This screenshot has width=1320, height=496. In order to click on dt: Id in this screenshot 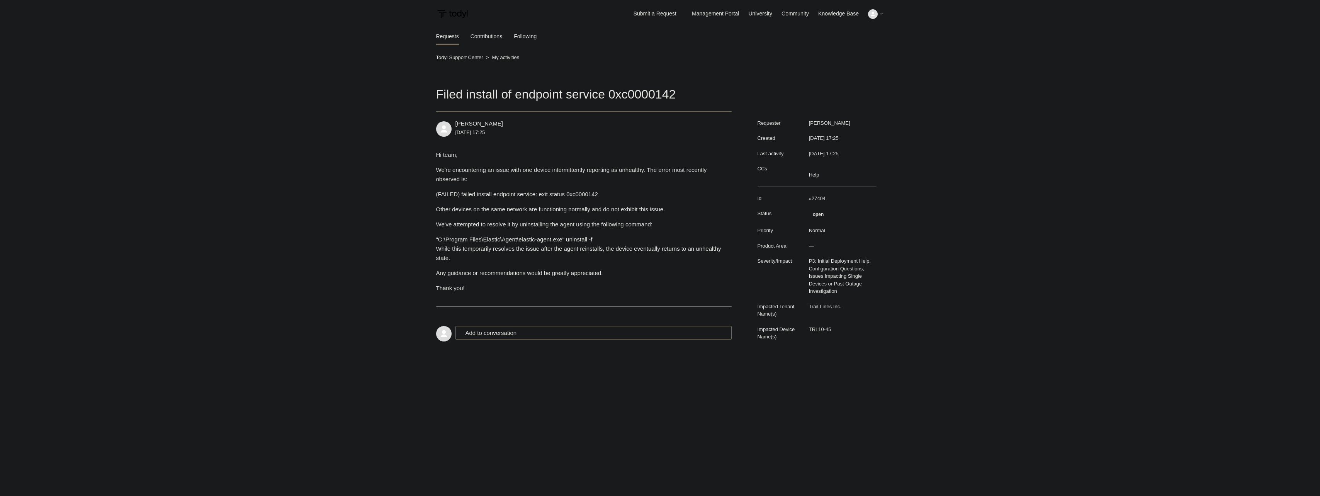, I will do `click(781, 199)`.